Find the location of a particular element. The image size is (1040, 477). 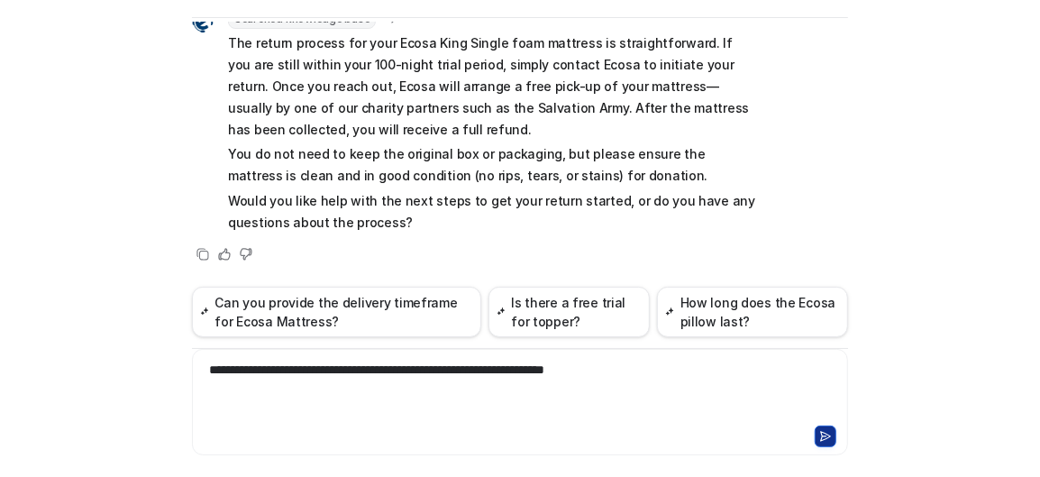

img: Widget is located at coordinates (203, 23).